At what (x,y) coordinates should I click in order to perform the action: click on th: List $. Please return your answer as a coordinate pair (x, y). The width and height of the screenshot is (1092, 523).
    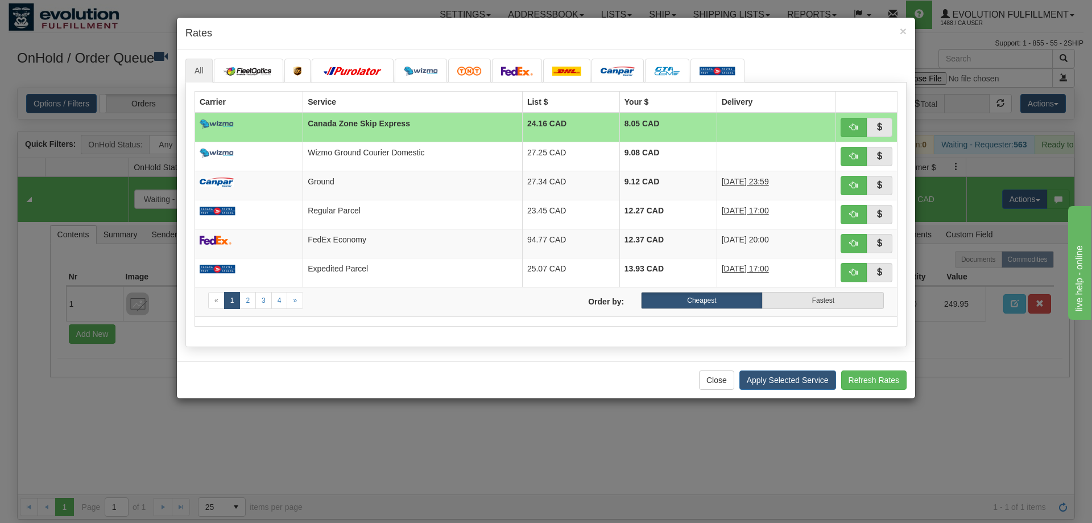
    Looking at the image, I should click on (571, 102).